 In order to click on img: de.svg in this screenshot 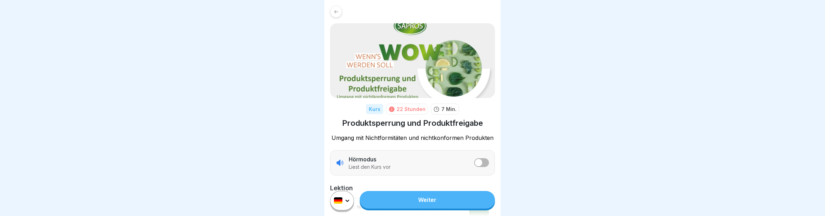, I will do `click(338, 201)`.